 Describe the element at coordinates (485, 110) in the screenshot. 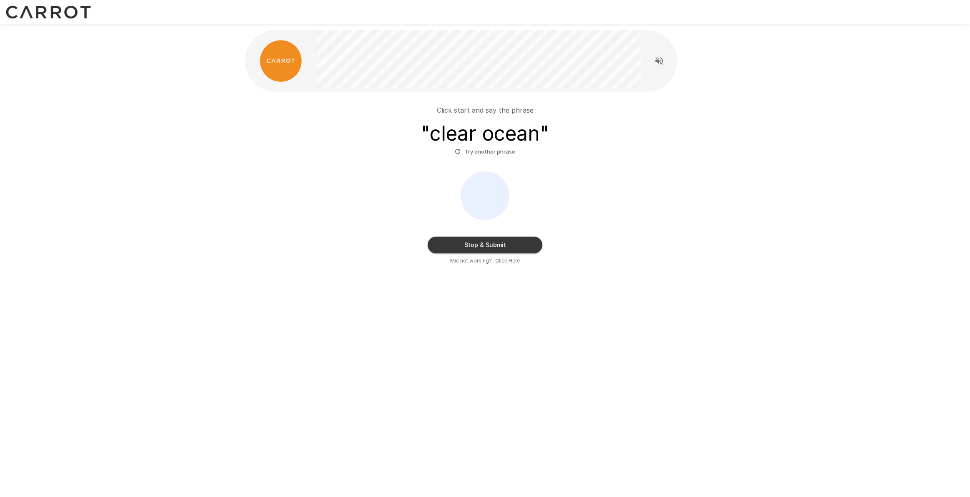

I see `p: Click start and say the phrase` at that location.